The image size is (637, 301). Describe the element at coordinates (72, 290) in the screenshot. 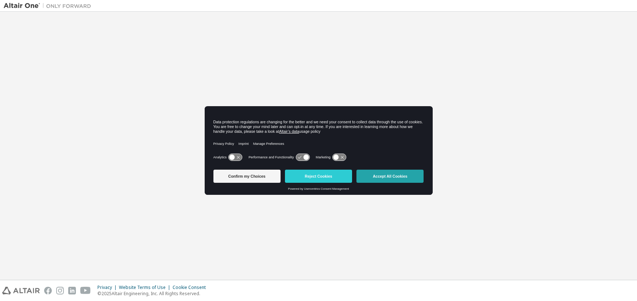

I see `img: linkedin.svg` at that location.